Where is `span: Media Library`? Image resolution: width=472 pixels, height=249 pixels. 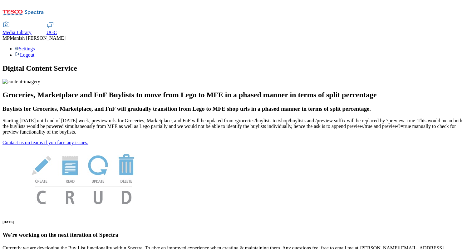
span: Media Library is located at coordinates (17, 32).